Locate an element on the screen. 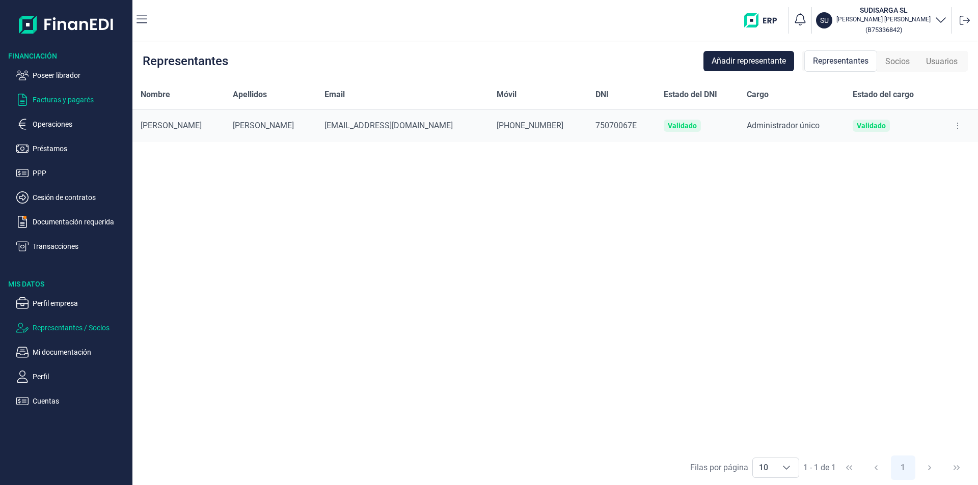 The image size is (978, 485). button: Cesión de contratos is located at coordinates (72, 198).